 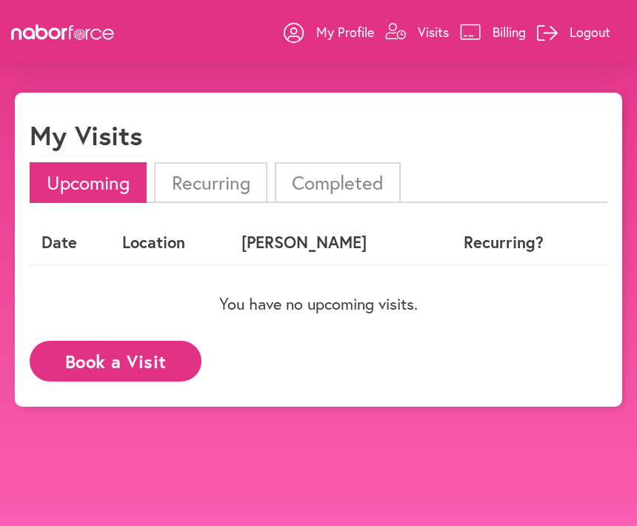 What do you see at coordinates (88, 182) in the screenshot?
I see `li: Upcoming` at bounding box center [88, 182].